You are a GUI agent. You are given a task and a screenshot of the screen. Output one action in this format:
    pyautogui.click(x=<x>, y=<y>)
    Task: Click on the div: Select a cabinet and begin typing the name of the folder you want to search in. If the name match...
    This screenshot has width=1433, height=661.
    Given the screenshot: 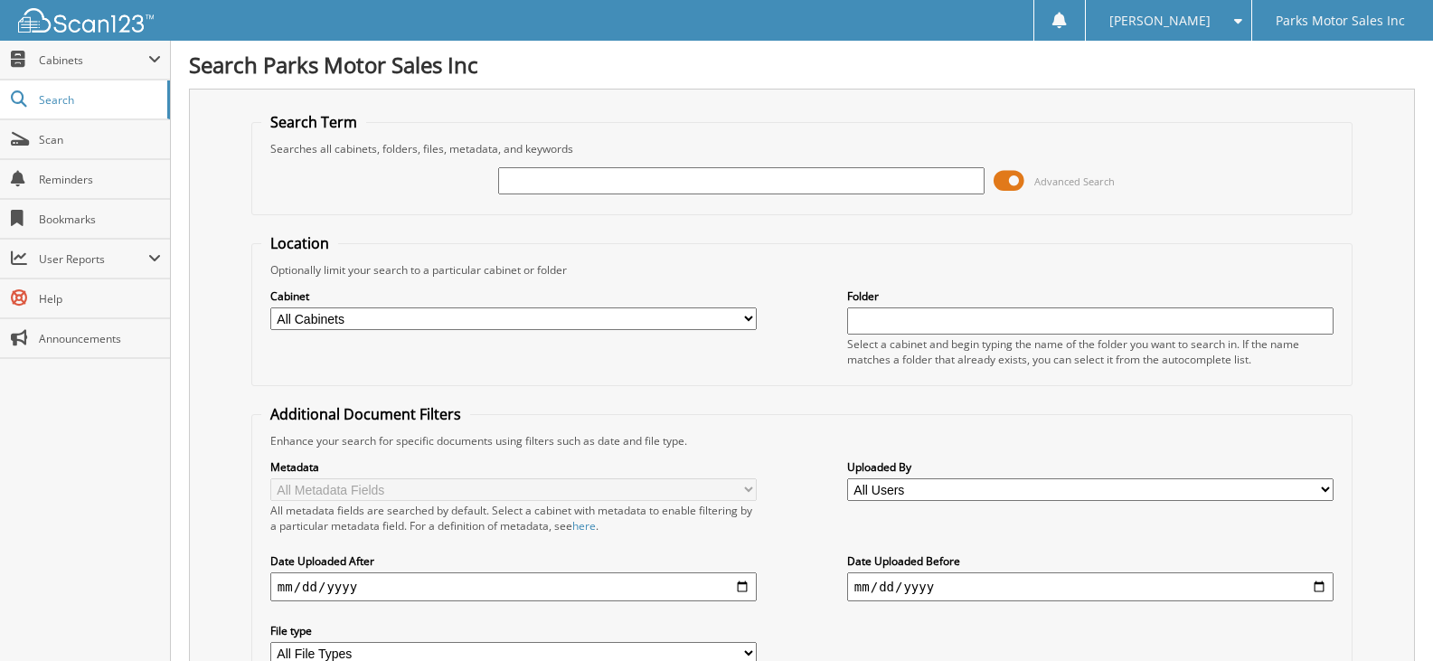 What is the action you would take?
    pyautogui.click(x=1090, y=352)
    